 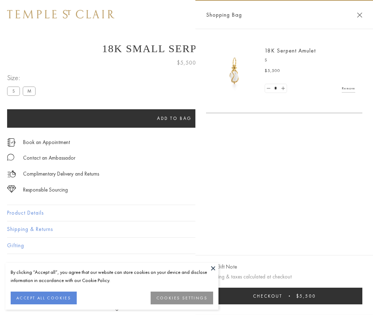 What do you see at coordinates (268, 88) in the screenshot?
I see `a: Set quantity to 0` at bounding box center [268, 88].